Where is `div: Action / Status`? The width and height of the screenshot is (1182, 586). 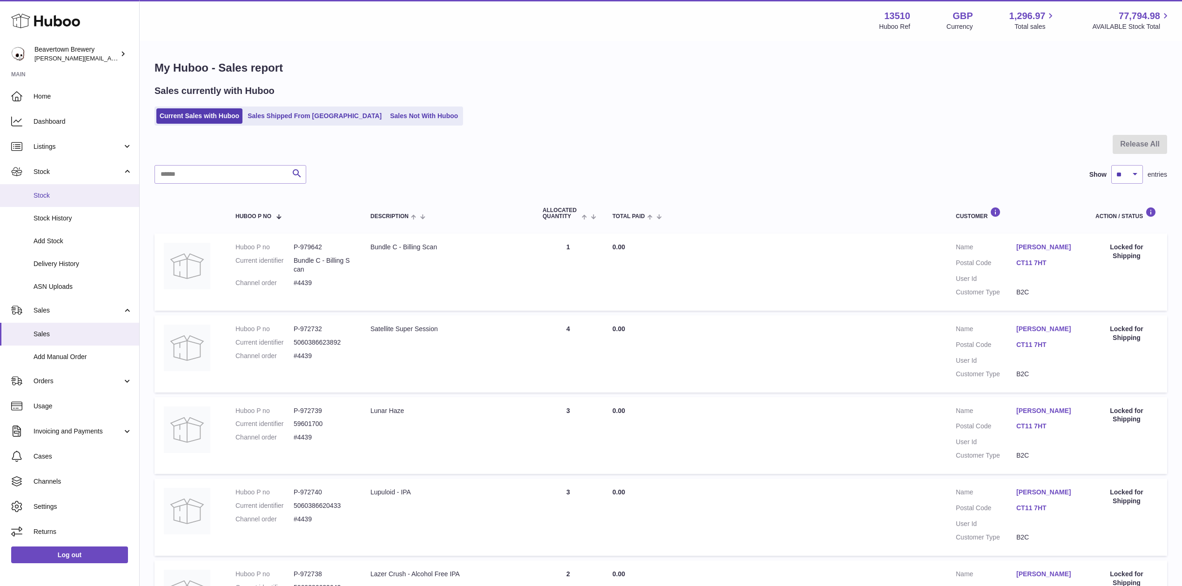 div: Action / Status is located at coordinates (1126, 213).